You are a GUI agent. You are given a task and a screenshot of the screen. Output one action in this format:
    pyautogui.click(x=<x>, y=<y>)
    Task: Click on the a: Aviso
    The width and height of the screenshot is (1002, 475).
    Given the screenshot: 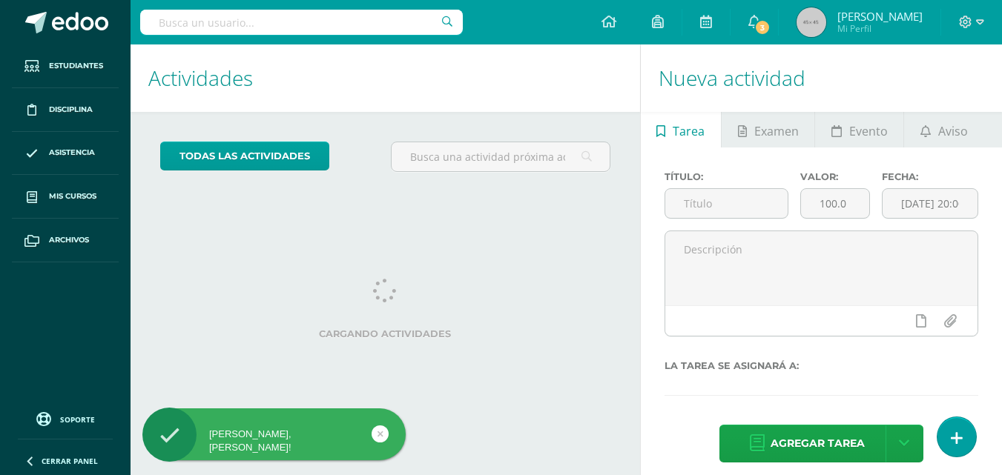 What is the action you would take?
    pyautogui.click(x=943, y=130)
    